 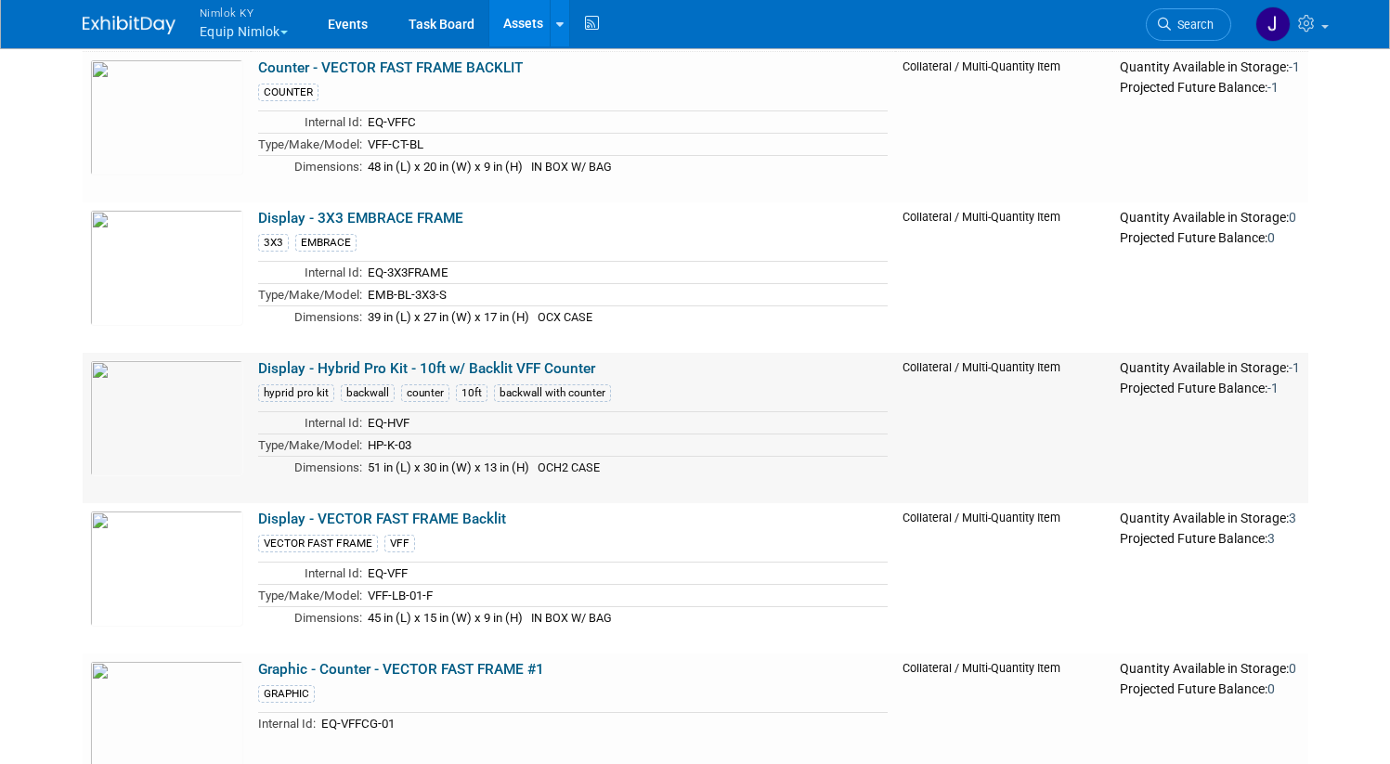 What do you see at coordinates (449, 317) in the screenshot?
I see `span: 39 in (L) x 27 in (W) x 17 in (H)` at bounding box center [449, 317].